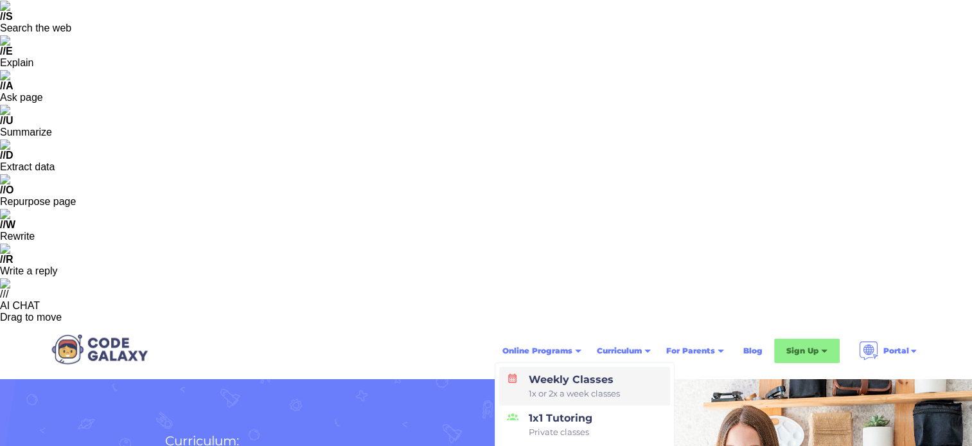 The width and height of the screenshot is (972, 446). Describe the element at coordinates (572, 386) in the screenshot. I see `div: Weekly Classes` at that location.